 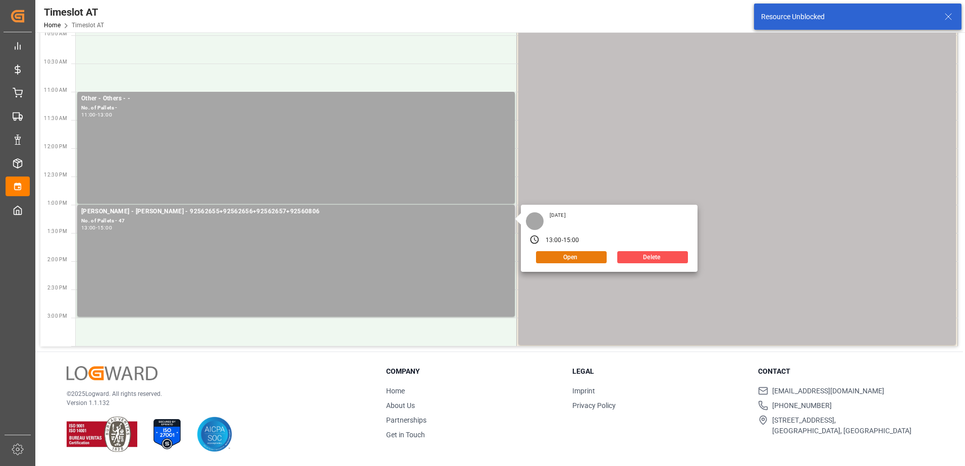 I want to click on img: Logward Logo, so click(x=112, y=373).